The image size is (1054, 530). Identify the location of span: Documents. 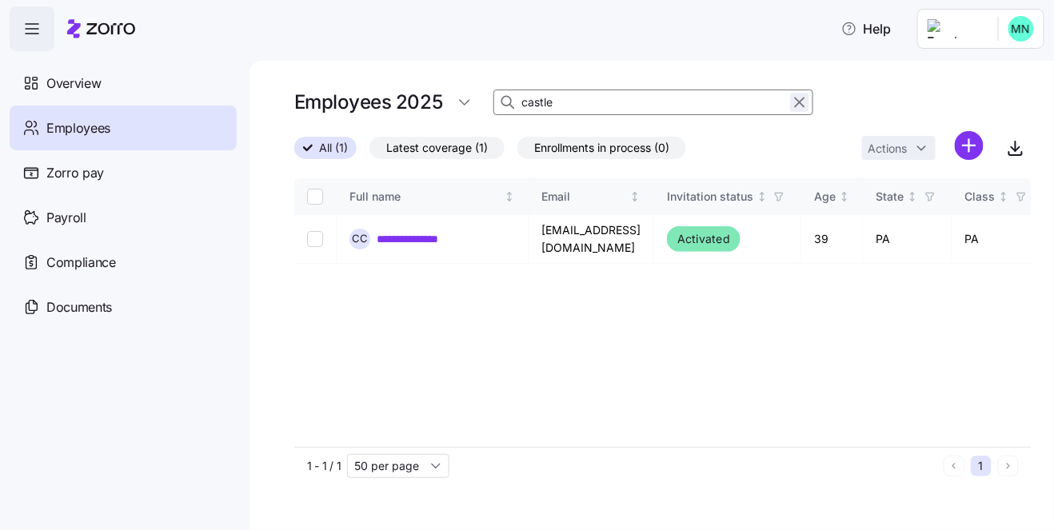
(79, 307).